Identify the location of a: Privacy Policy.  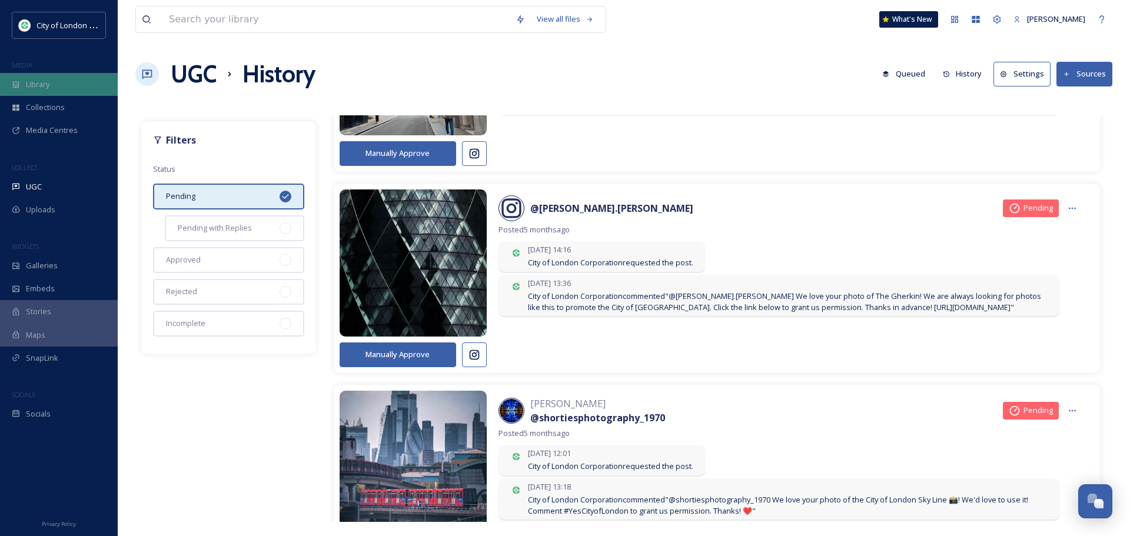
(59, 523).